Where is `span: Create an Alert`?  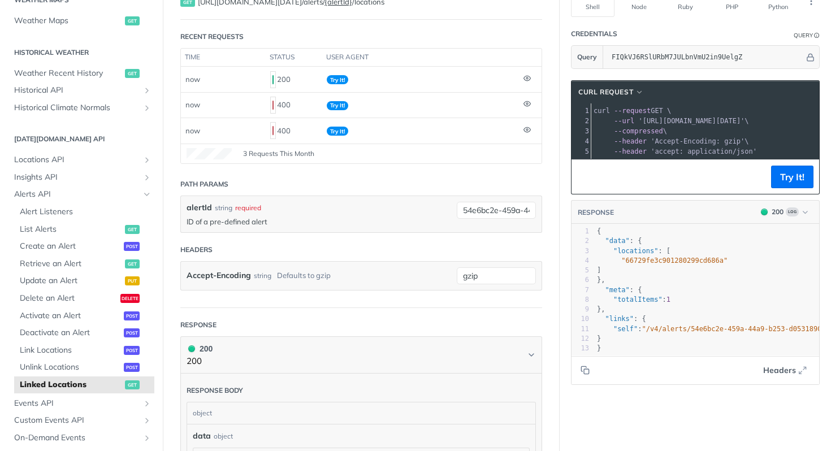
span: Create an Alert is located at coordinates (70, 247).